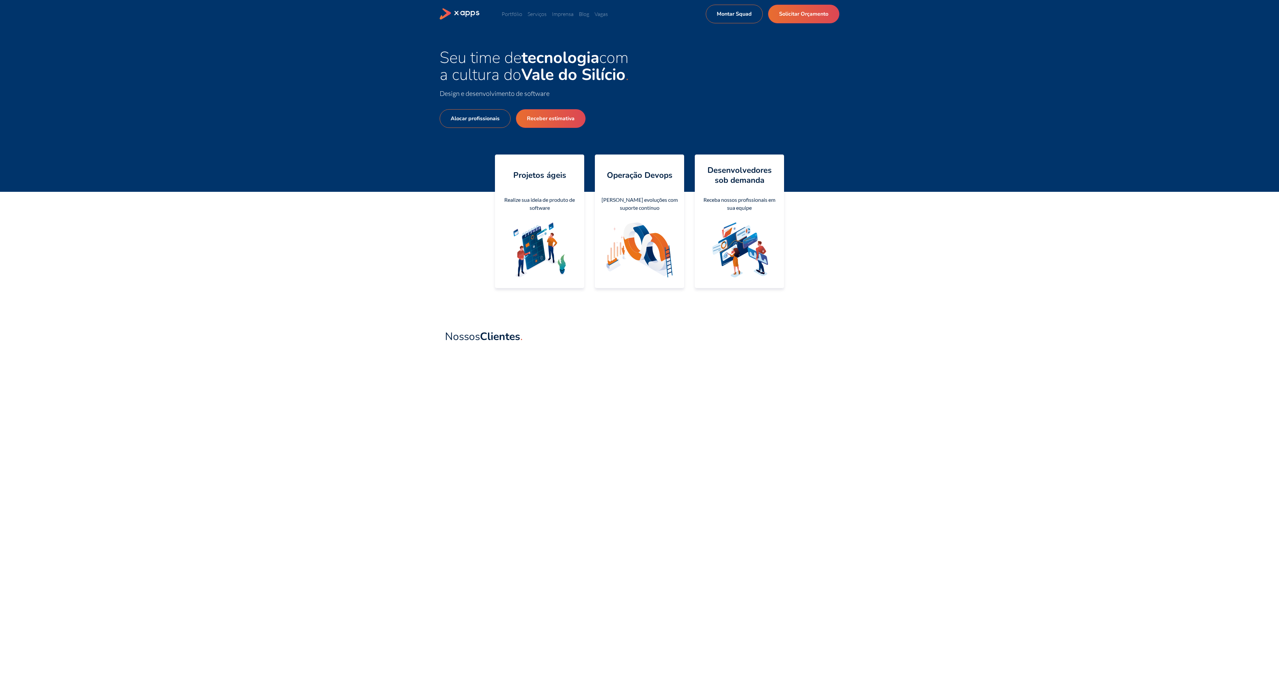 The width and height of the screenshot is (1279, 682). What do you see at coordinates (601, 14) in the screenshot?
I see `a: Vagas` at bounding box center [601, 14].